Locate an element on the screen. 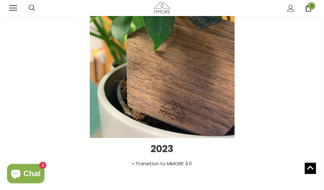 The height and width of the screenshot is (190, 324). p: • Transition to MMORE 3.0 is located at coordinates (162, 164).